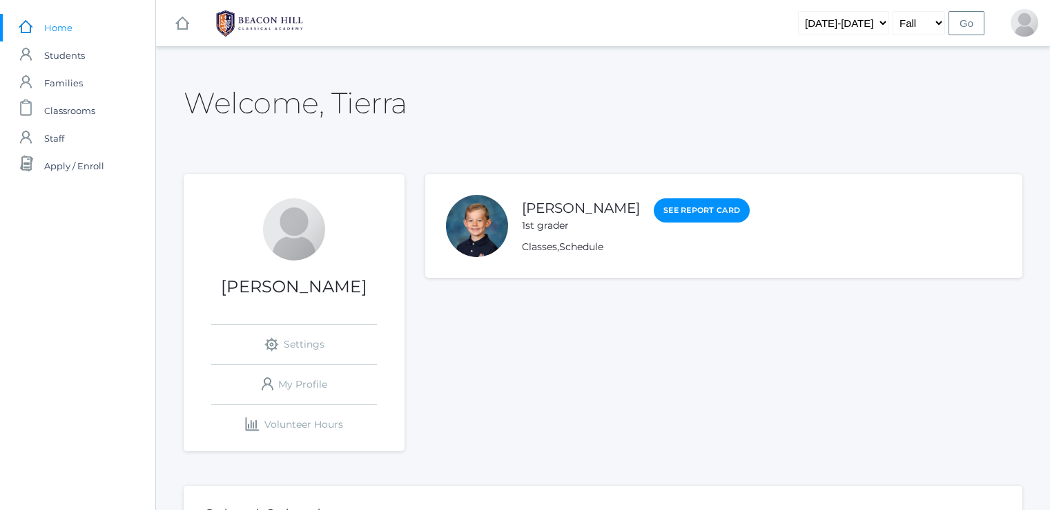  I want to click on h2: Welcome, Tierra, so click(296, 103).